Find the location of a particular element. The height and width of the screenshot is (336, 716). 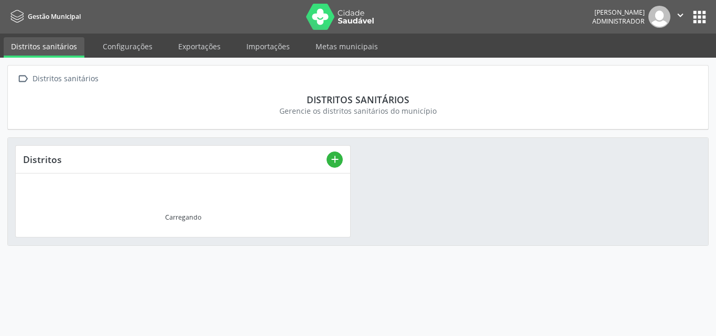

div: Gerencie os distritos sanitários do município is located at coordinates (358, 111).